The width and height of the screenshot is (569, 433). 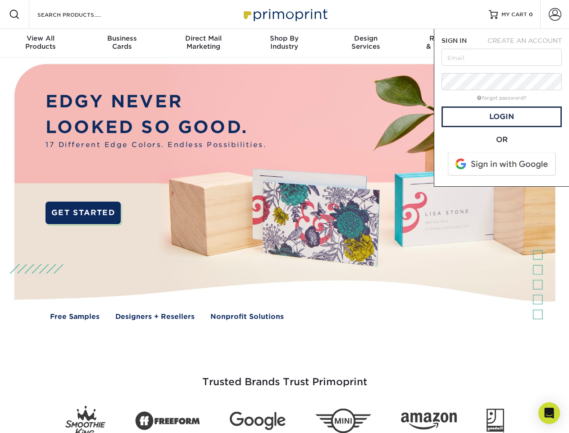 What do you see at coordinates (429, 421) in the screenshot?
I see `img: Amazon` at bounding box center [429, 421].